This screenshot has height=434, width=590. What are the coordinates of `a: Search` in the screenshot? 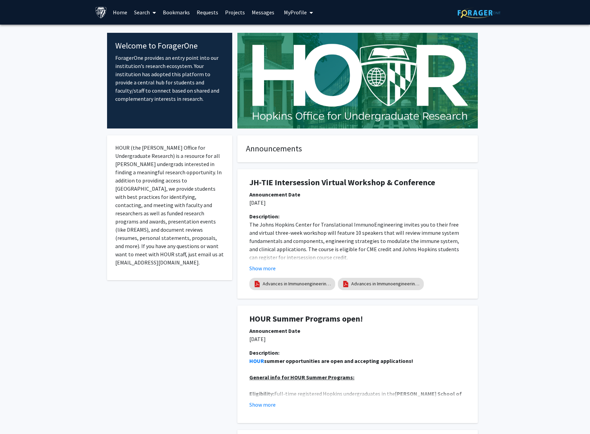 It's located at (145, 12).